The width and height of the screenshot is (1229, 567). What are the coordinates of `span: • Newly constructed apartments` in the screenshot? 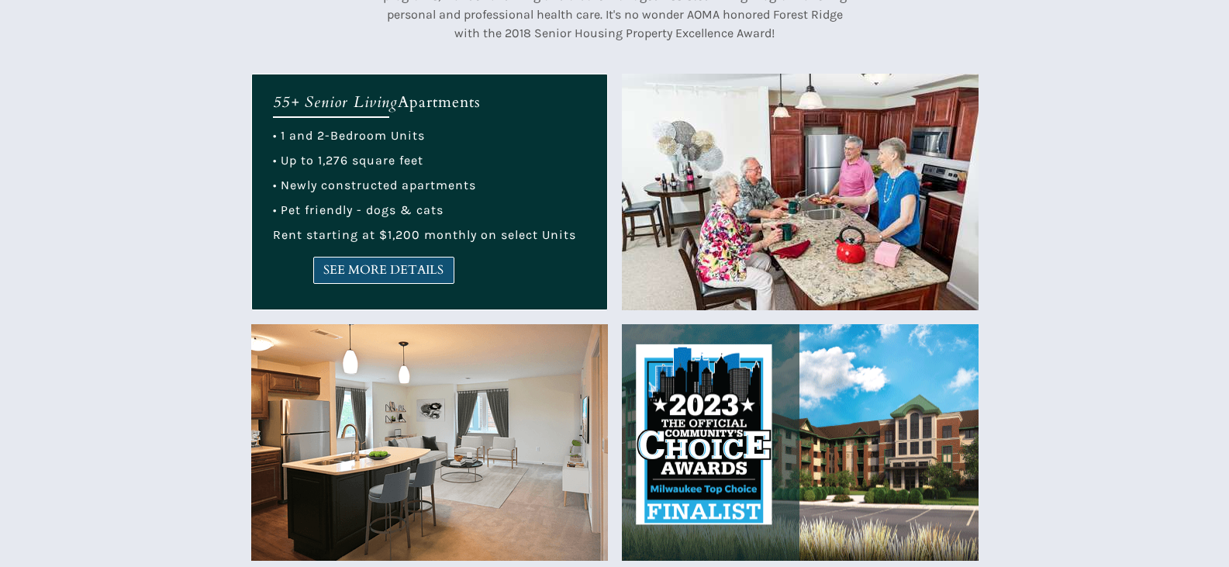 It's located at (375, 185).